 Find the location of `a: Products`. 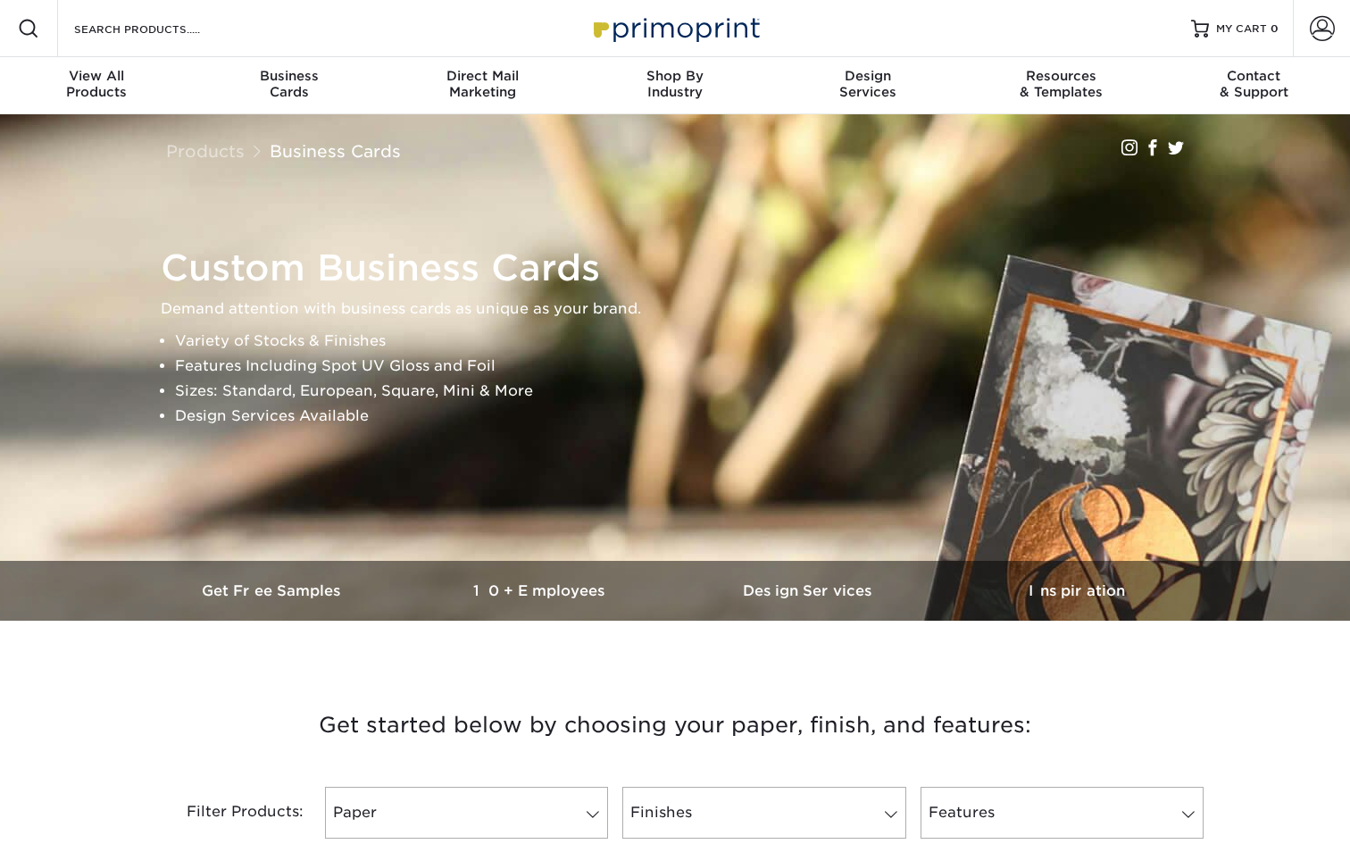

a: Products is located at coordinates (205, 151).